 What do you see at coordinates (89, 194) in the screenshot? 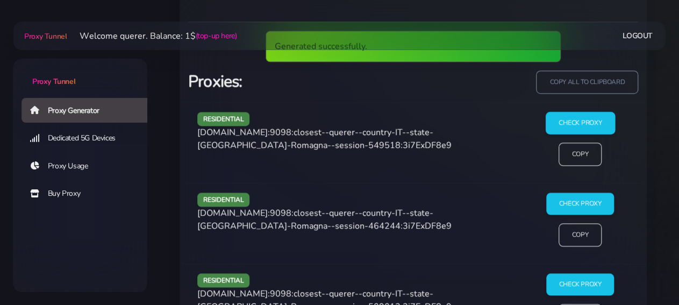
I see `a: Buy Proxy` at bounding box center [89, 194].